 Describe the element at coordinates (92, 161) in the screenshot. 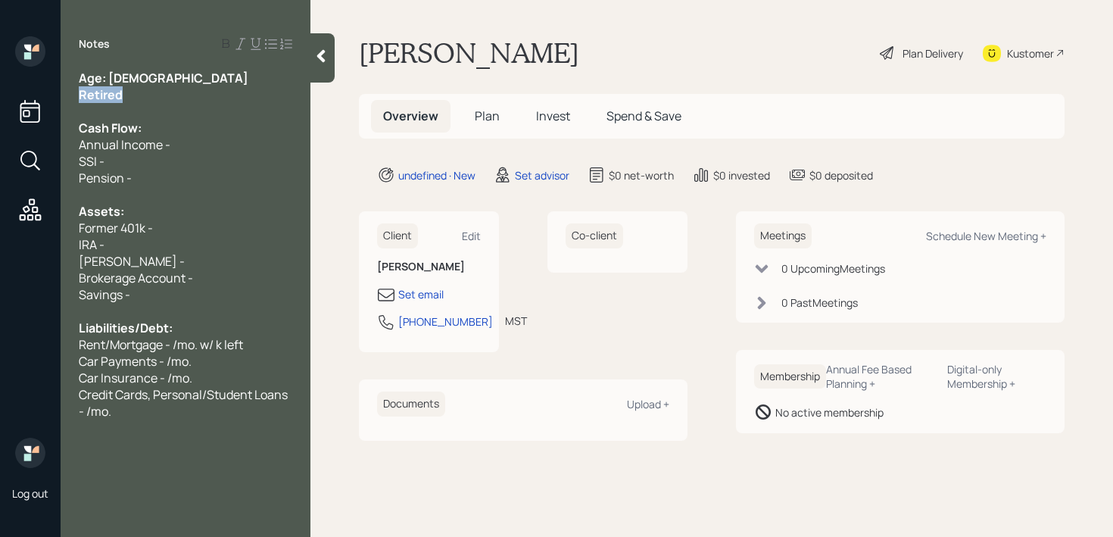

I see `span: SSI -` at that location.